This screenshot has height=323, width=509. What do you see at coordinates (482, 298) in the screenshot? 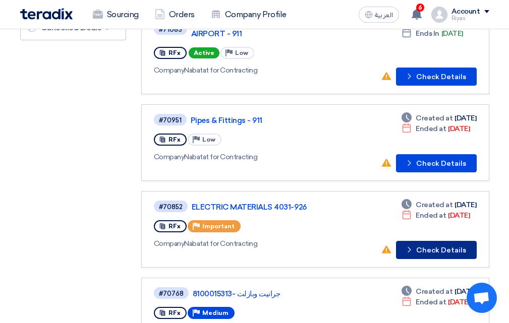
I see `a: Open chat` at bounding box center [482, 298].